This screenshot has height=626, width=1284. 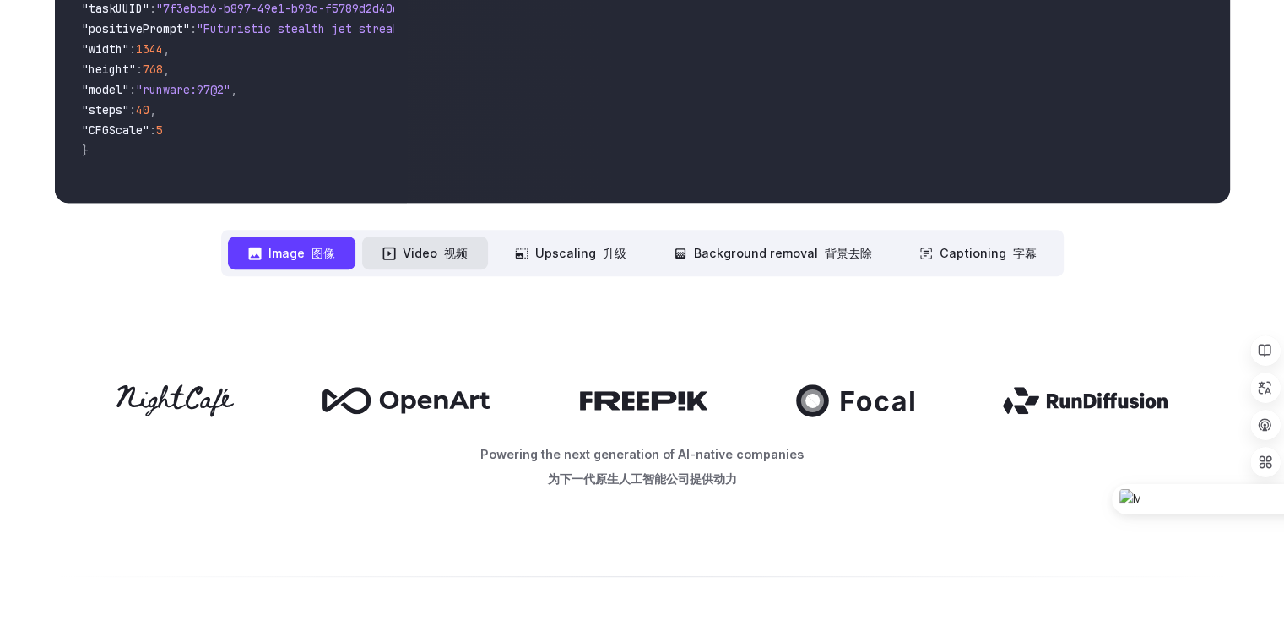 What do you see at coordinates (106, 110) in the screenshot?
I see `span: "steps"` at bounding box center [106, 110].